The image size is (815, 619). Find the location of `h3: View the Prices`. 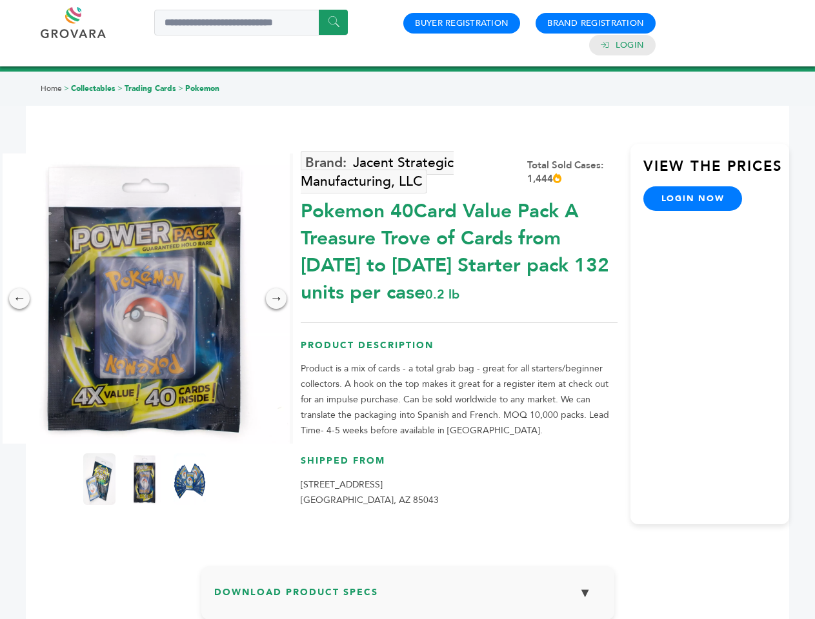

h3: View the Prices is located at coordinates (716, 172).